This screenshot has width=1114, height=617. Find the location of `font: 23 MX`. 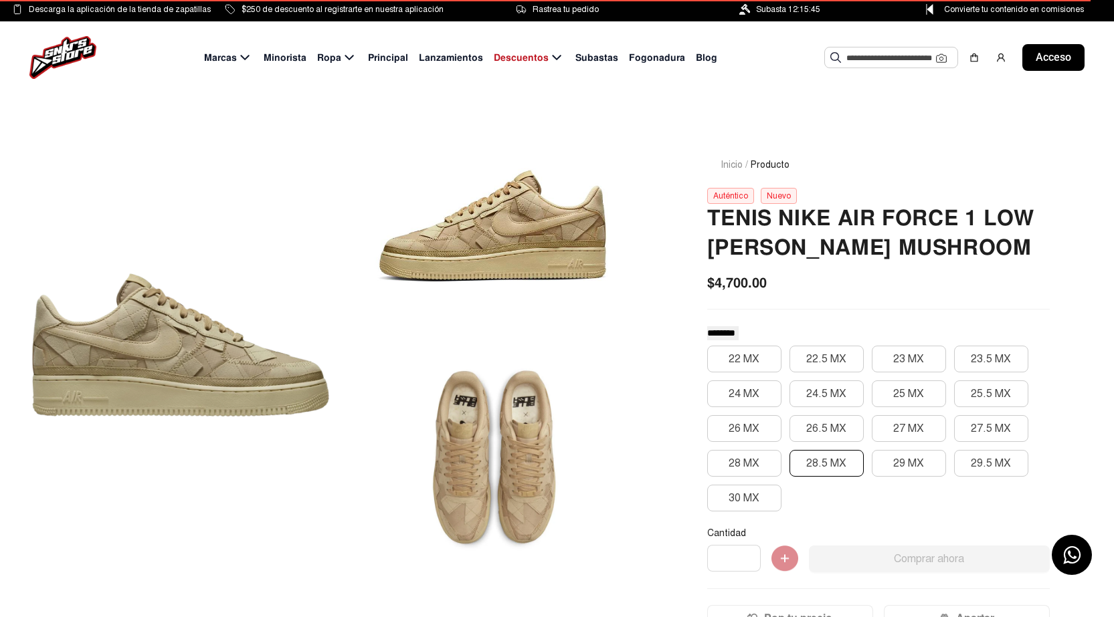

font: 23 MX is located at coordinates (908, 359).